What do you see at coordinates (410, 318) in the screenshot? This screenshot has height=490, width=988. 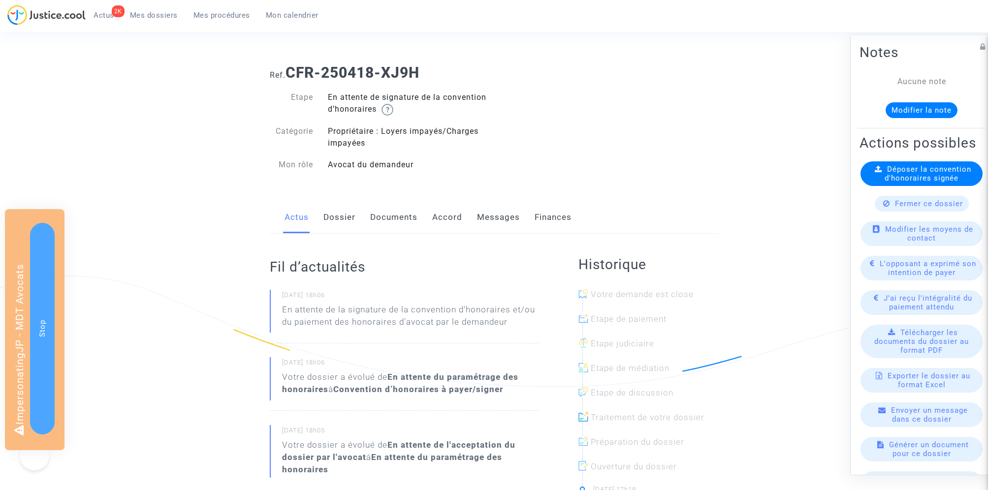 I see `p: En attente de la signature de la convention d'honoraires et/ou du paiement des honoraires d'avoca...` at bounding box center [410, 318].